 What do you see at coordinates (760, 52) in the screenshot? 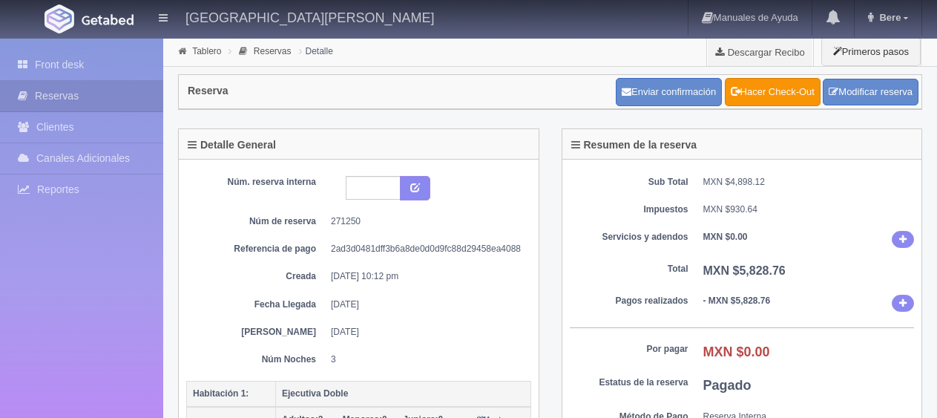
I see `a: Descargar Recibo` at bounding box center [760, 52].